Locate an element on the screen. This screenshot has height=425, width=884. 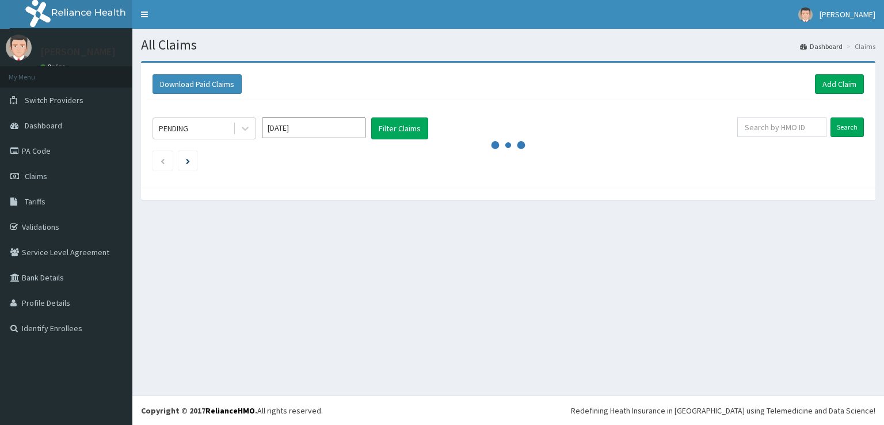
a: Previous page is located at coordinates (162, 160).